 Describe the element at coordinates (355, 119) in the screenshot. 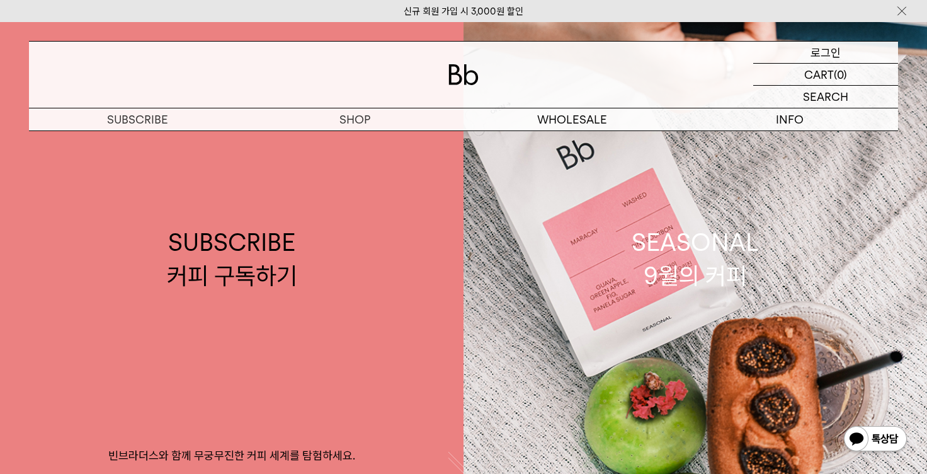

I see `p: SHOP` at that location.